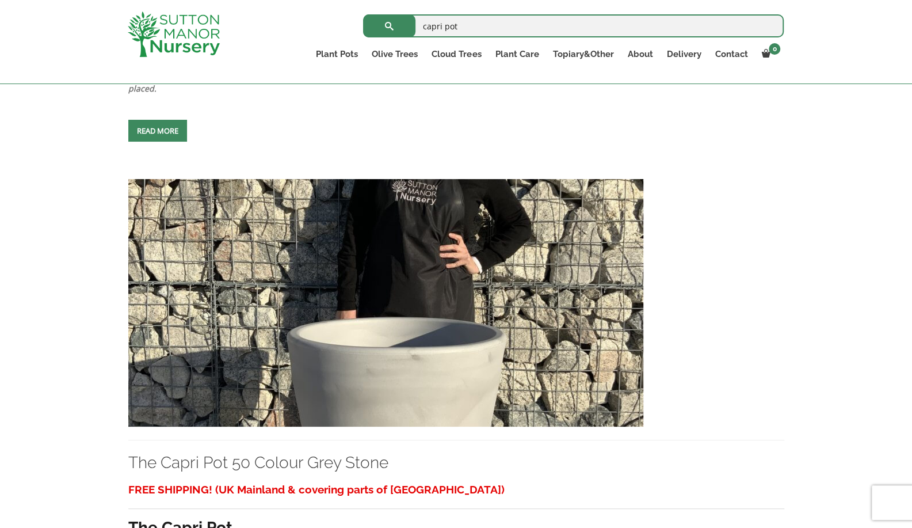 This screenshot has width=912, height=528. I want to click on a: Plant Care, so click(517, 54).